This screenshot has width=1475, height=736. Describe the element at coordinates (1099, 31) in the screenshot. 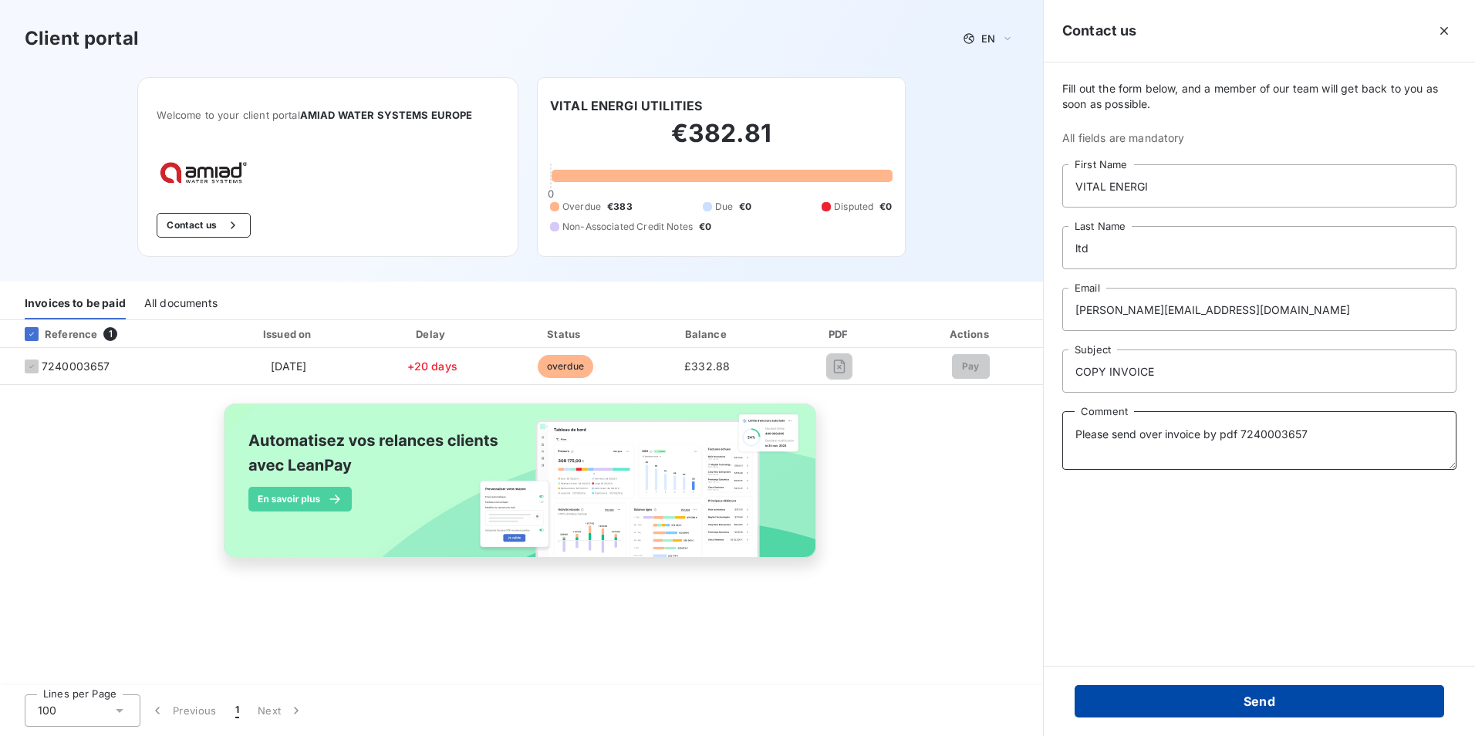

I see `h5: Contact us` at that location.